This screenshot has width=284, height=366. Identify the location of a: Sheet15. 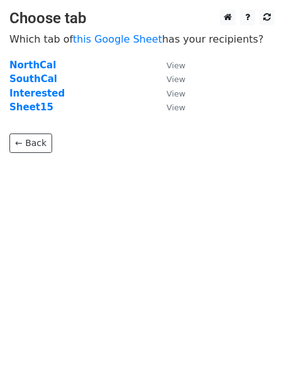
(31, 107).